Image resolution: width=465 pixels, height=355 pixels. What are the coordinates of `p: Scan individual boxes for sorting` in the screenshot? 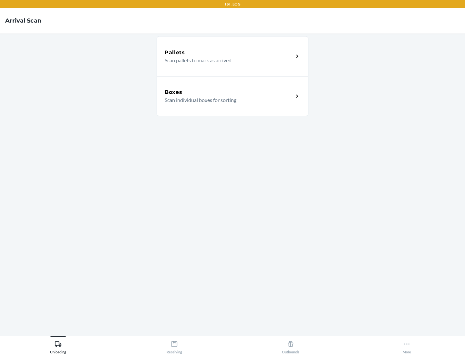 It's located at (226, 100).